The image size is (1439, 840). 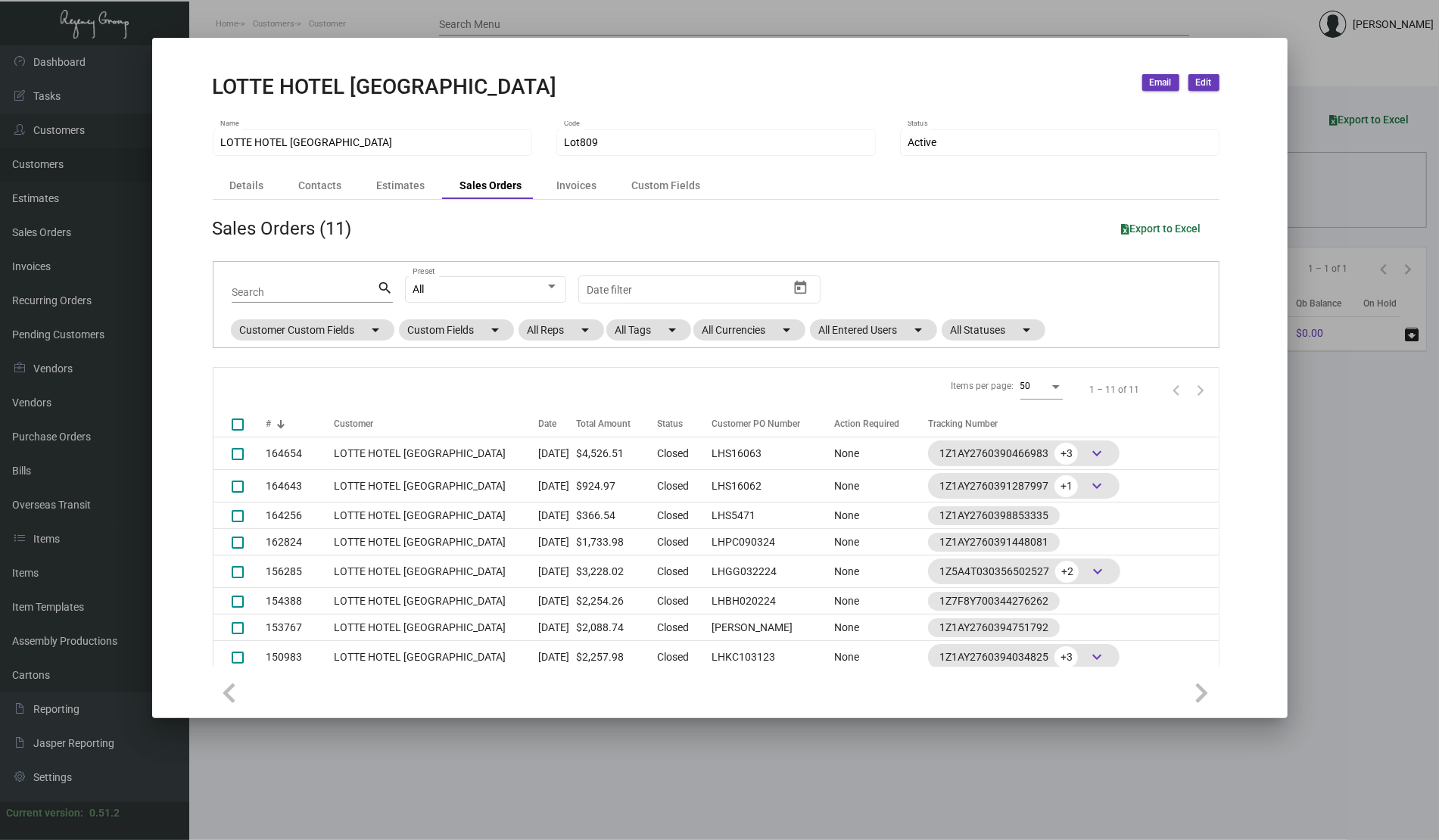 What do you see at coordinates (616, 486) in the screenshot?
I see `td: $924.97` at bounding box center [616, 486].